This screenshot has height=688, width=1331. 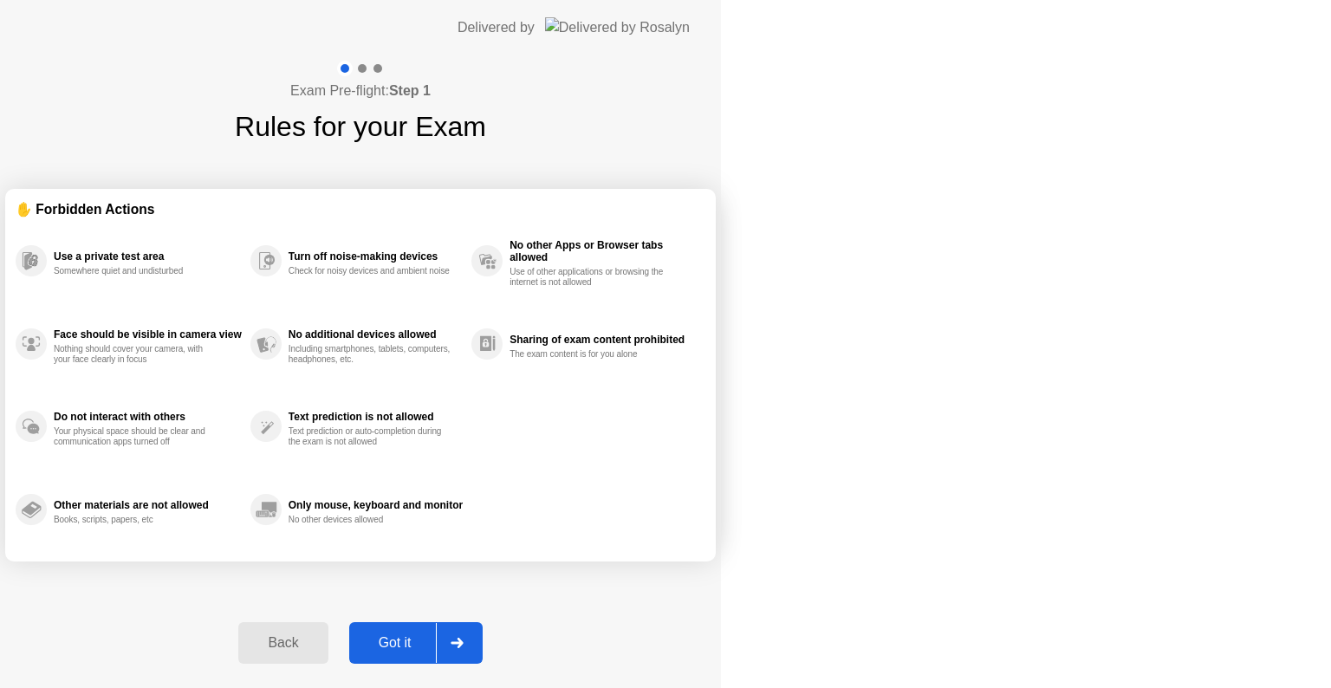 I want to click on div: Use a private test area, so click(x=147, y=256).